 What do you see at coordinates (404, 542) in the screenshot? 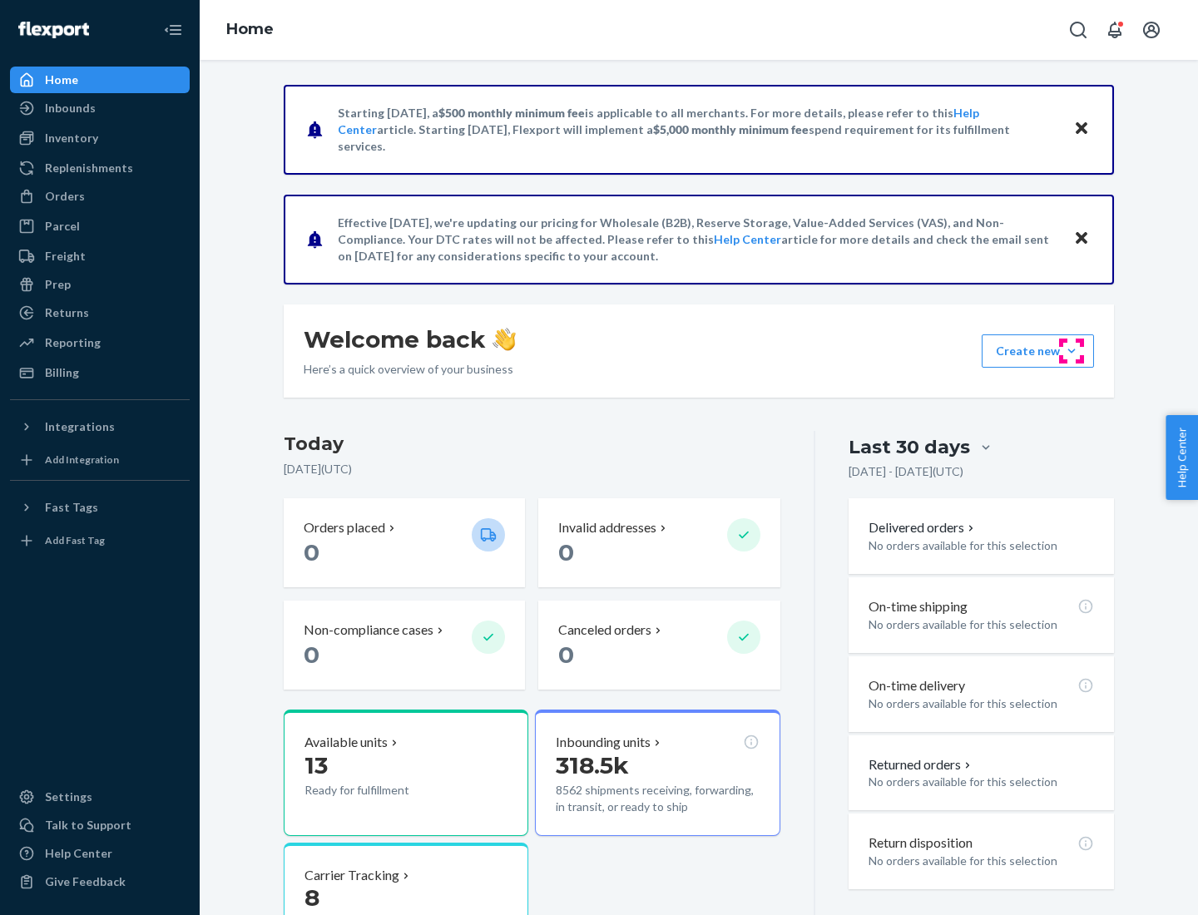
I see `button: Orders placed 0` at bounding box center [404, 542].